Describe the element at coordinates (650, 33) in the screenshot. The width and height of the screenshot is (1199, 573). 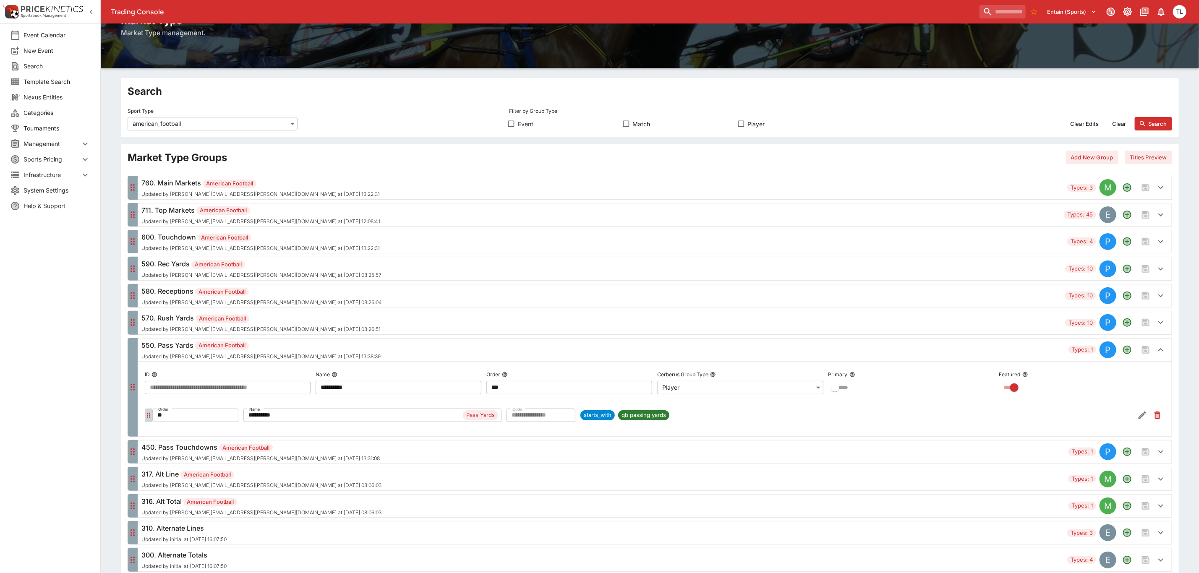
I see `h6: Market Type management.` at that location.